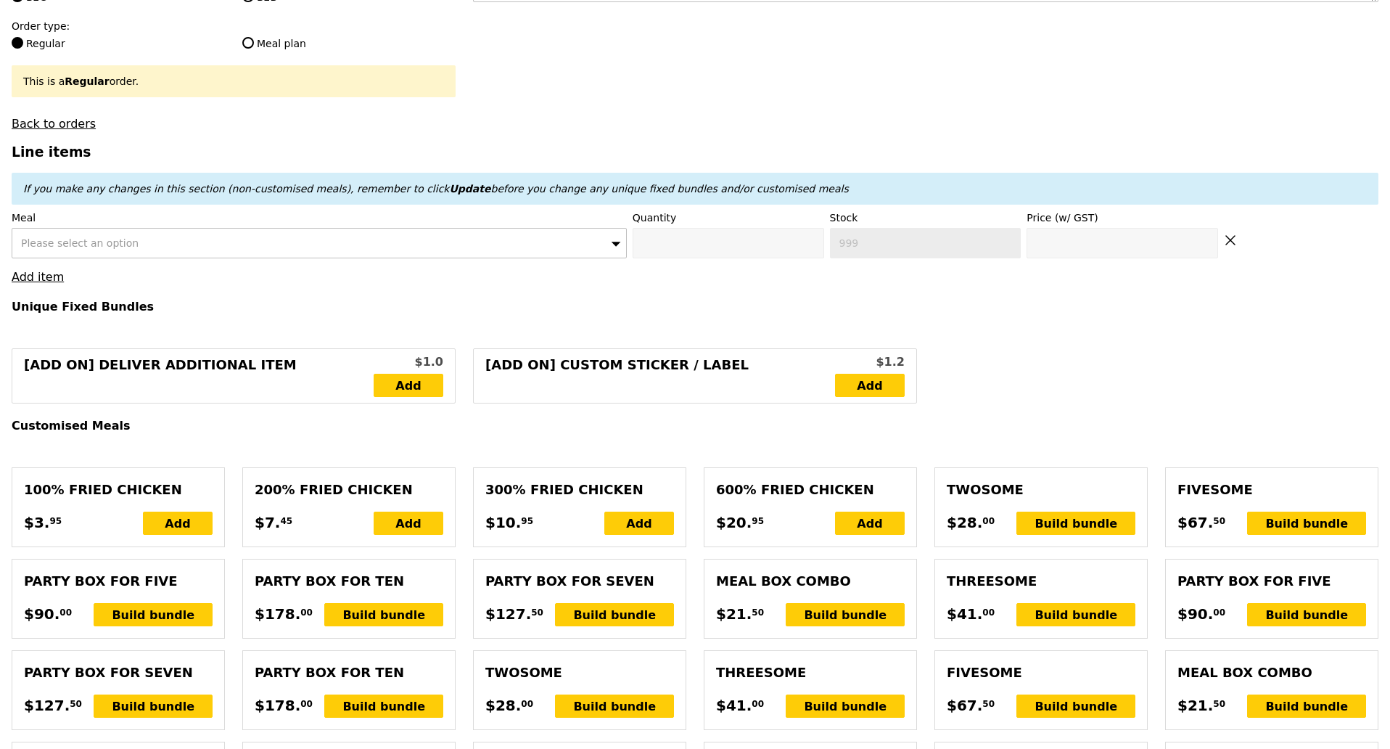  I want to click on div: 300% Fried Chicken, so click(580, 490).